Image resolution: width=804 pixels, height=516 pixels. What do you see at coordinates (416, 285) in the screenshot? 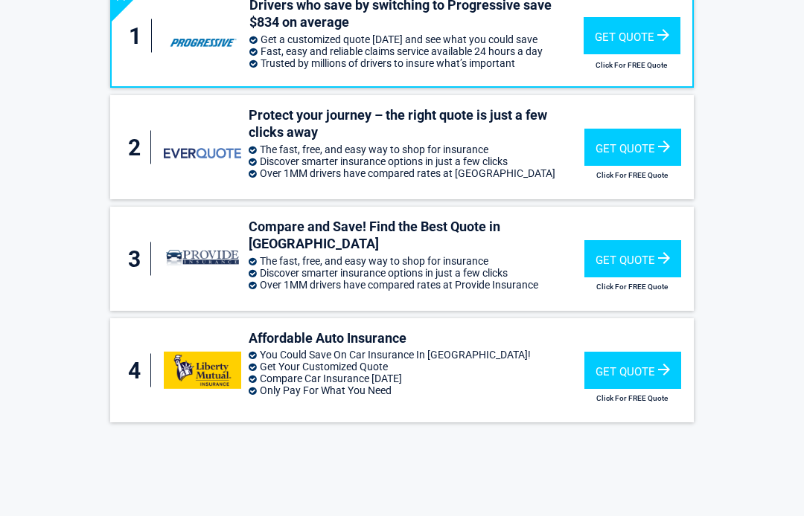
I see `li: Over 1MM drivers have compared rates at Provide Insurance` at bounding box center [416, 285].